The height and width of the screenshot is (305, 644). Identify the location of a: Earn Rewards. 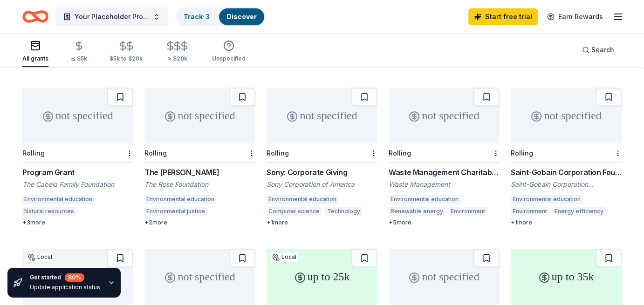
(575, 17).